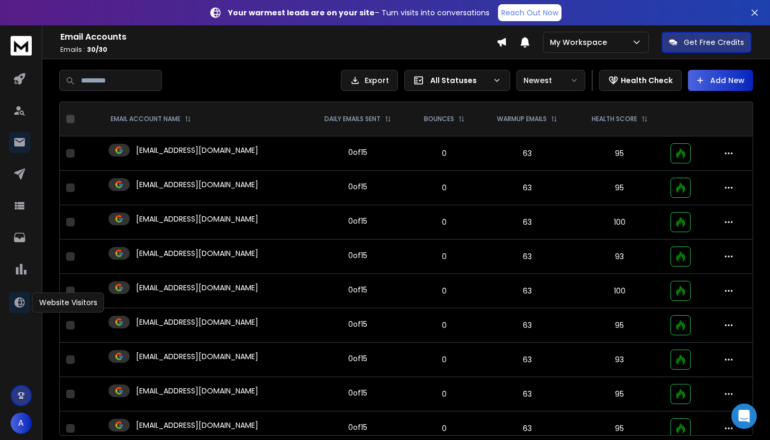 This screenshot has height=440, width=770. Describe the element at coordinates (551, 80) in the screenshot. I see `button: Newest` at that location.